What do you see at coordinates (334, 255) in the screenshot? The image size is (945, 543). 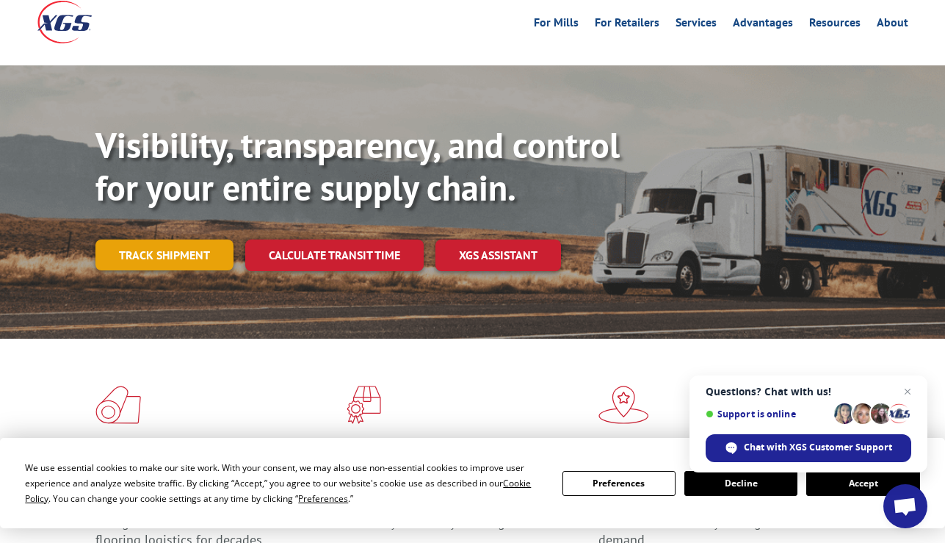 I see `a: Calculate transit time` at bounding box center [334, 255].